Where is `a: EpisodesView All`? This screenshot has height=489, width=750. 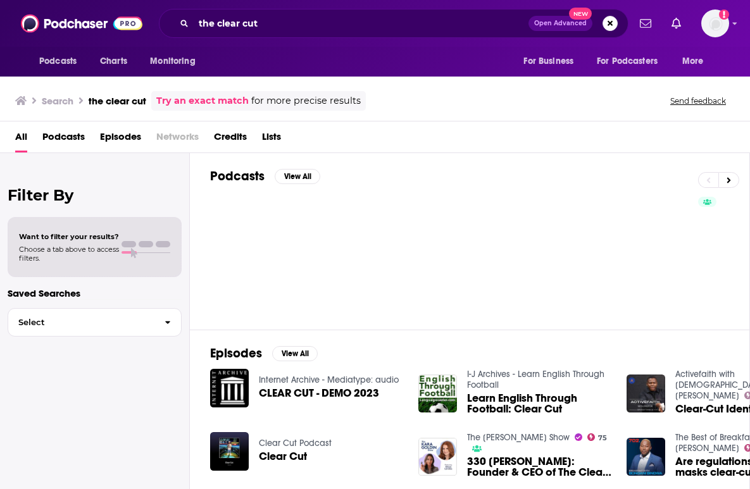
a: EpisodesView All is located at coordinates (264, 353).